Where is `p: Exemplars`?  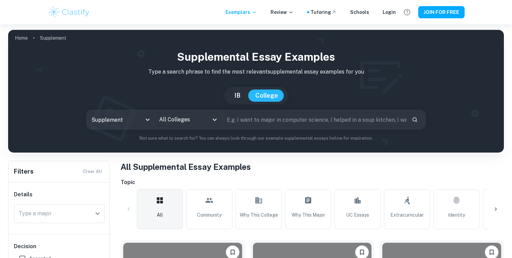 p: Exemplars is located at coordinates (241, 12).